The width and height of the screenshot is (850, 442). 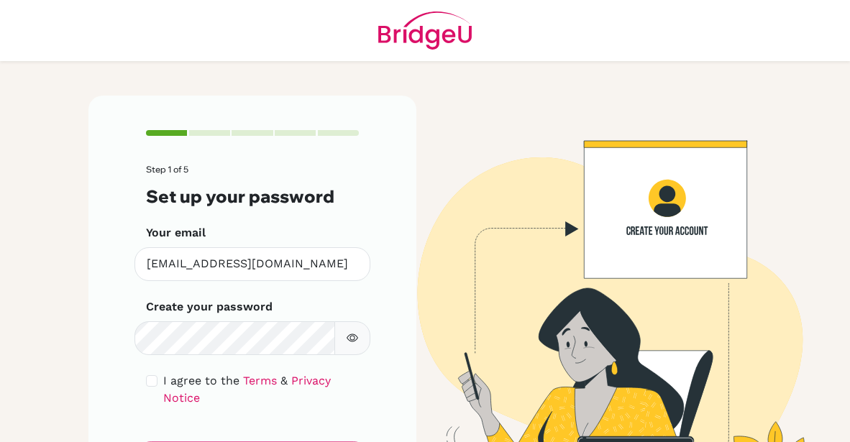 I want to click on span: I agree to the, so click(x=201, y=380).